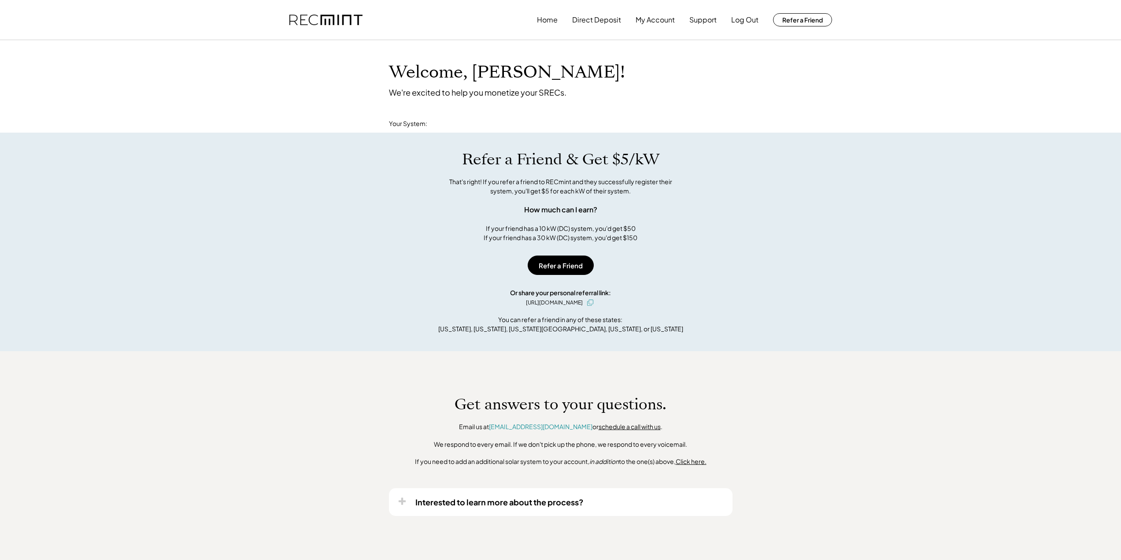  I want to click on div: If your friend has a 10 kW (DC) system, you'd get $50 If your friend has a 30 kW (DC) system, you..., so click(560, 233).